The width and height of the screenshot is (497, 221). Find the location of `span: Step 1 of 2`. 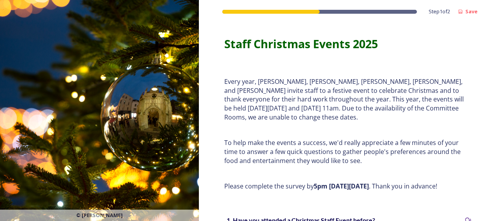

span: Step 1 of 2 is located at coordinates (440, 11).